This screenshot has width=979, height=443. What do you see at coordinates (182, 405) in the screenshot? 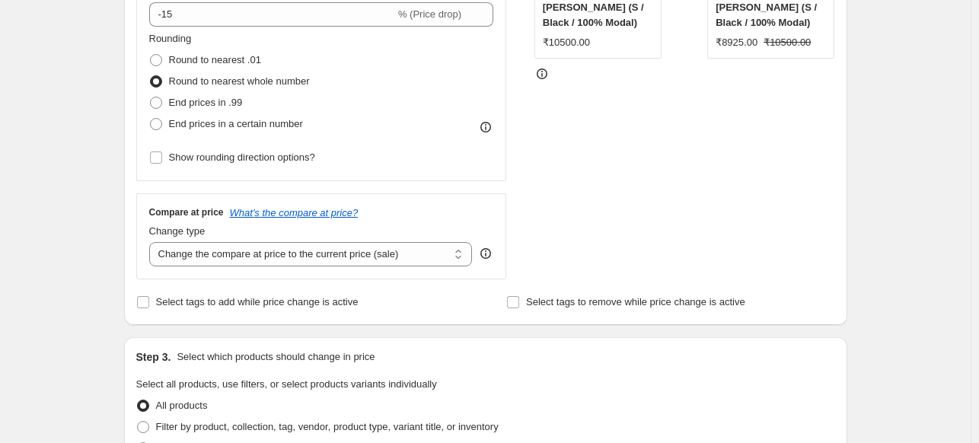
I see `span: All products` at bounding box center [182, 405].